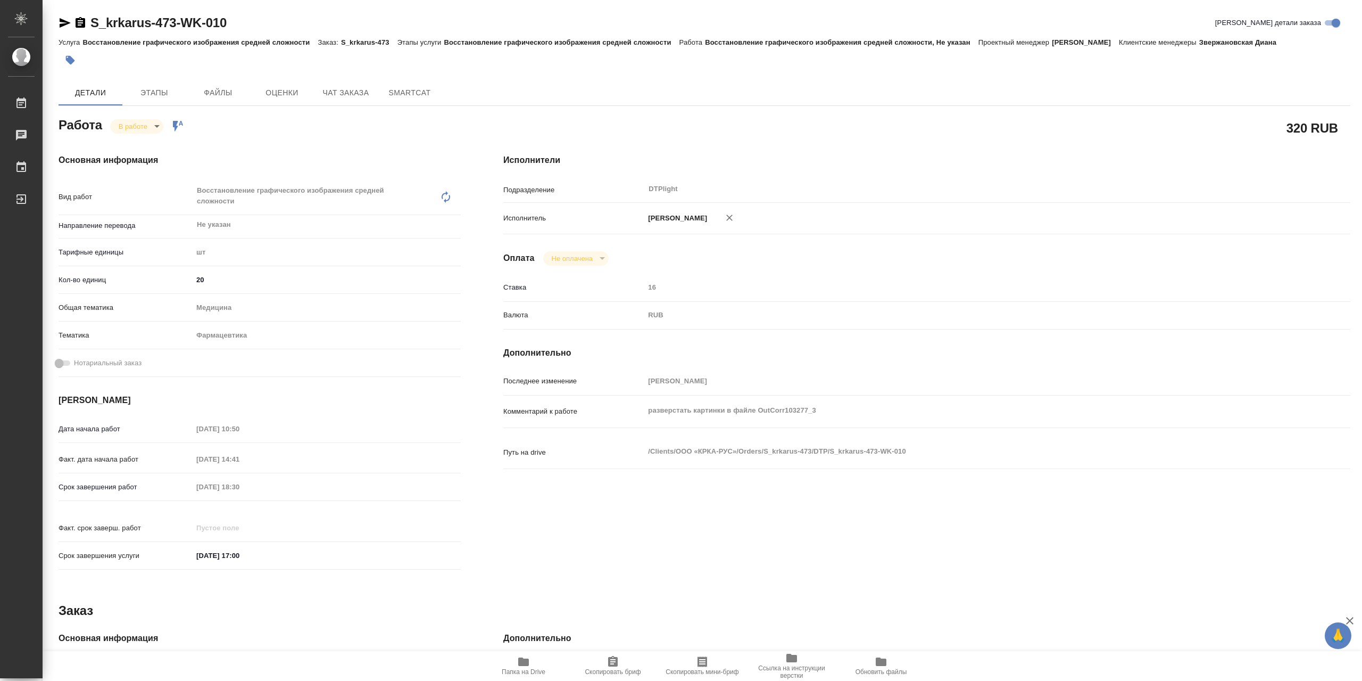  I want to click on a: S_krkarus-473-WK-010, so click(159, 22).